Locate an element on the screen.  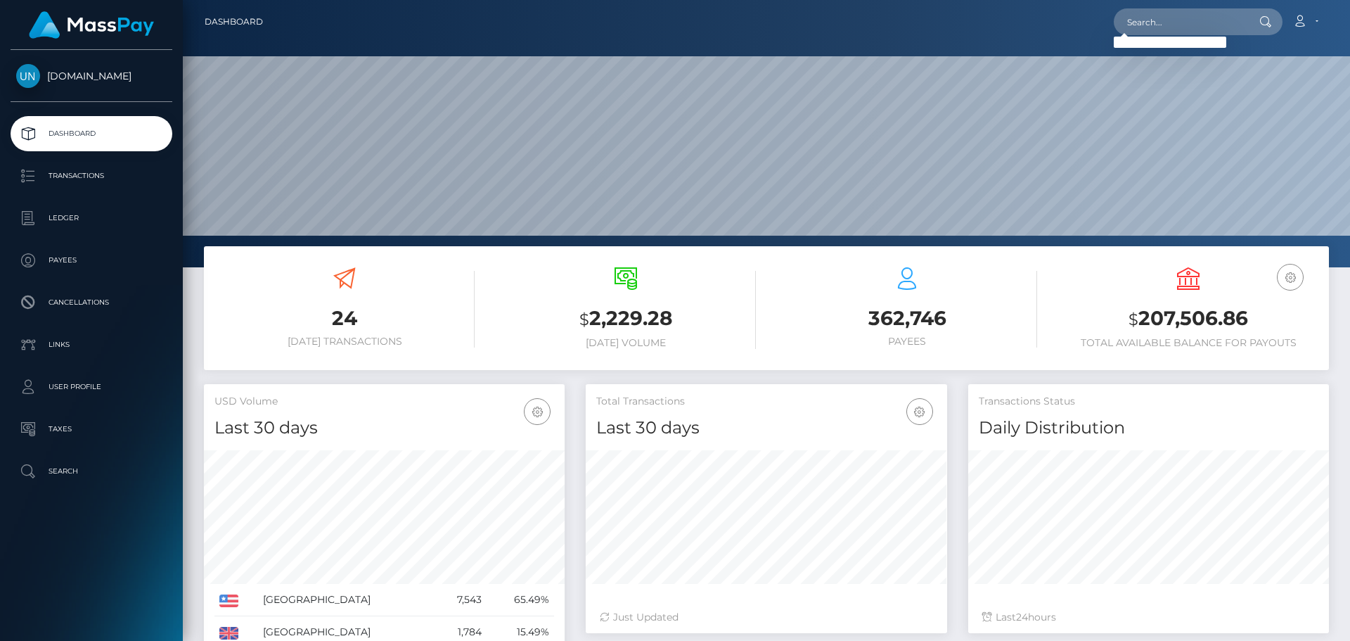
p: Dashboard is located at coordinates (91, 134).